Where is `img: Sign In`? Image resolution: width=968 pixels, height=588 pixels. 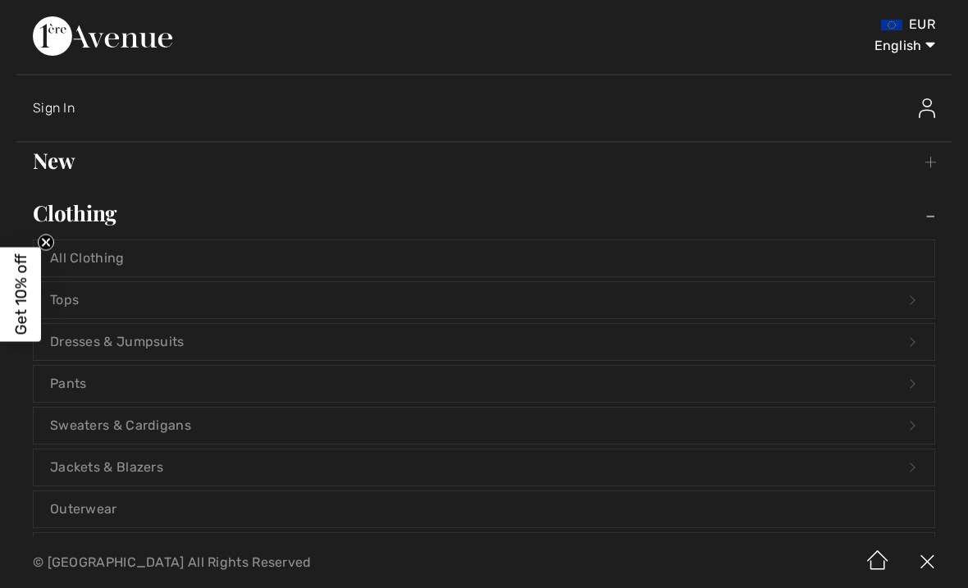
img: Sign In is located at coordinates (927, 108).